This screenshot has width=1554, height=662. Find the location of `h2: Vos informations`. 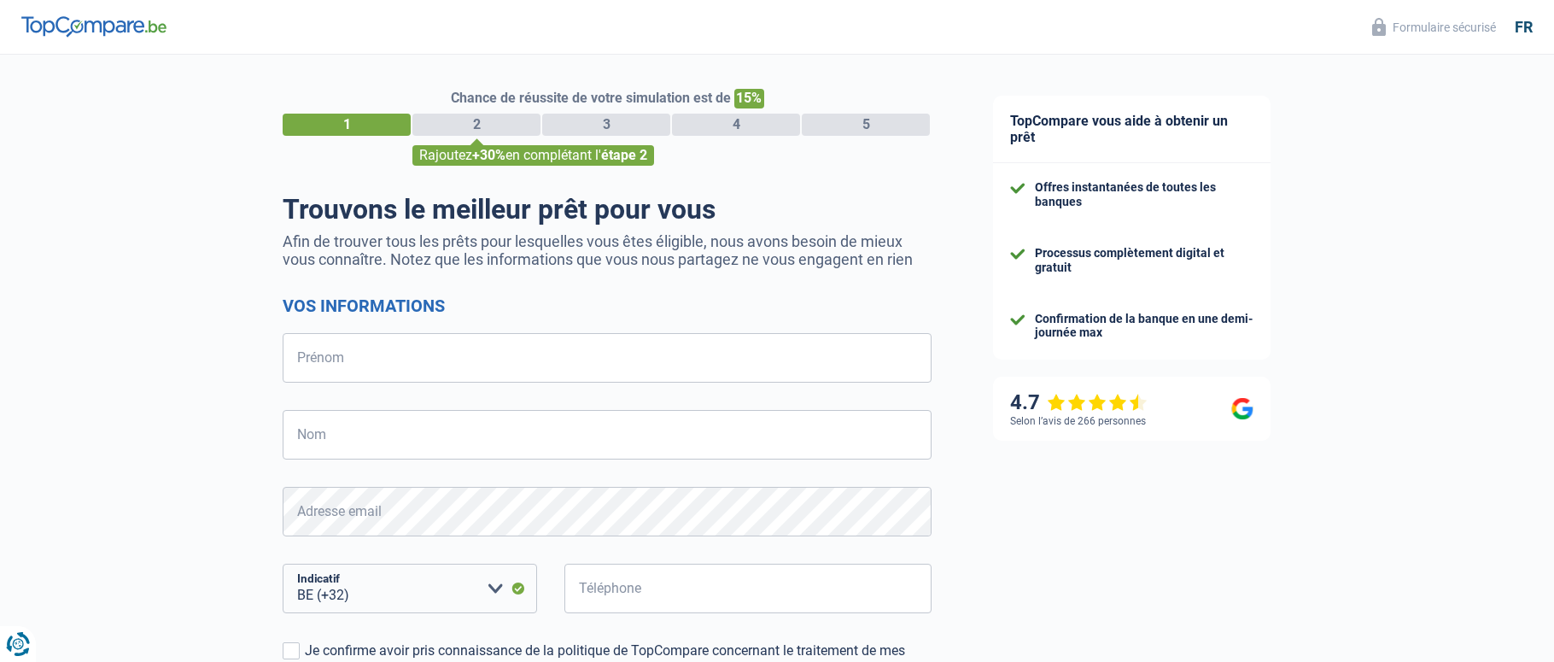

h2: Vos informations is located at coordinates (607, 306).